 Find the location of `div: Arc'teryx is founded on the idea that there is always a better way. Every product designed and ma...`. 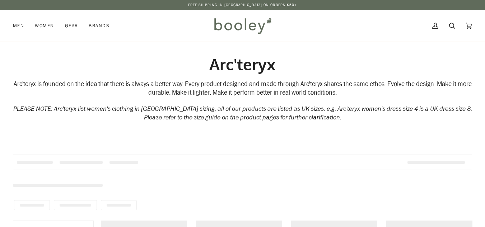

div: Arc'teryx is founded on the idea that there is always a better way. Every product designed and ma... is located at coordinates (242, 89).